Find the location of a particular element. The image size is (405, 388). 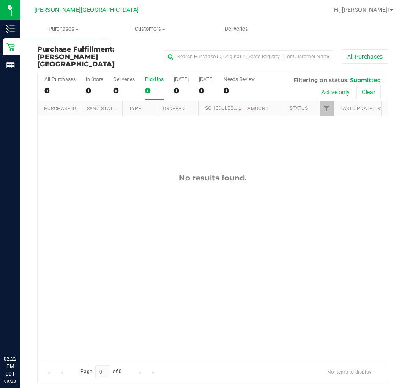

a: Filter is located at coordinates (327, 109).